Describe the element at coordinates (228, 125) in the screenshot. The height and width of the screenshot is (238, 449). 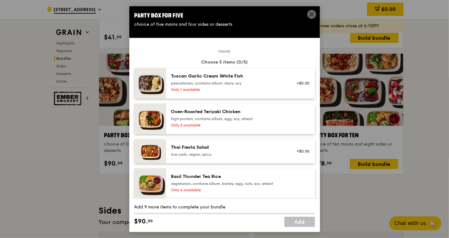
I see `div: Only 3 available` at that location.